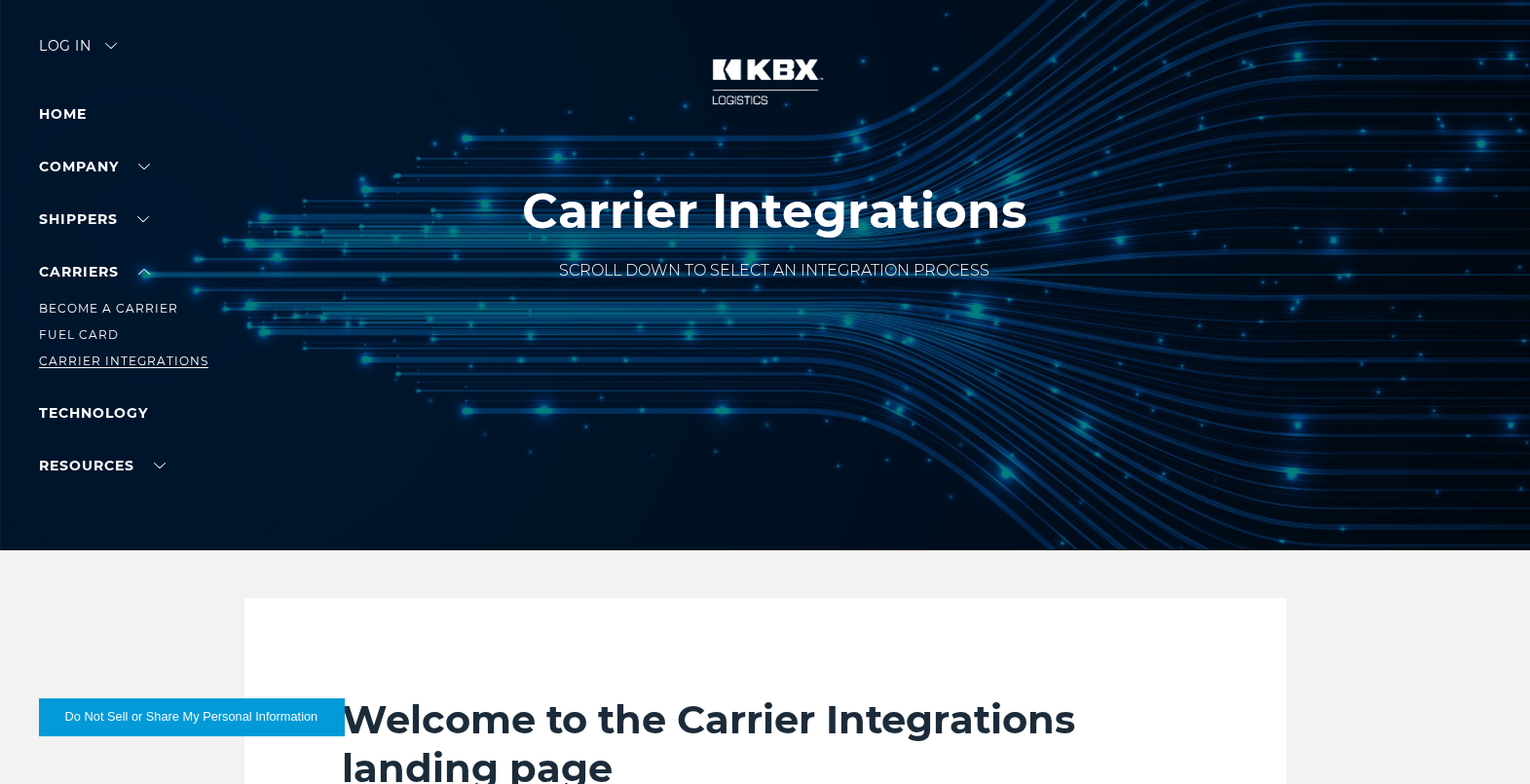  I want to click on h1: Carrier Integrations, so click(774, 211).